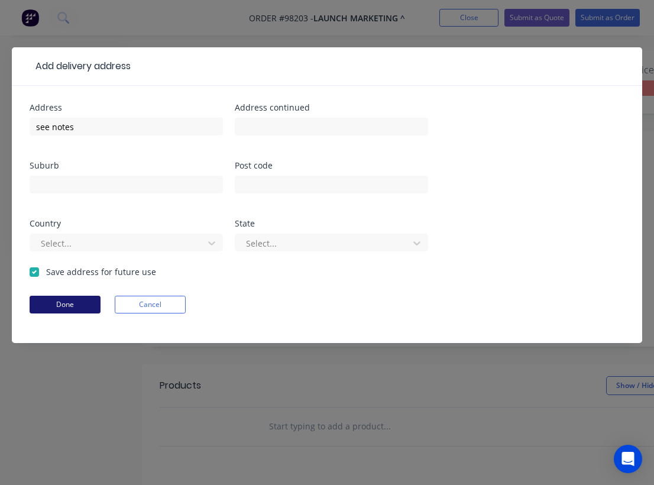  I want to click on div: Add delivery address, so click(80, 66).